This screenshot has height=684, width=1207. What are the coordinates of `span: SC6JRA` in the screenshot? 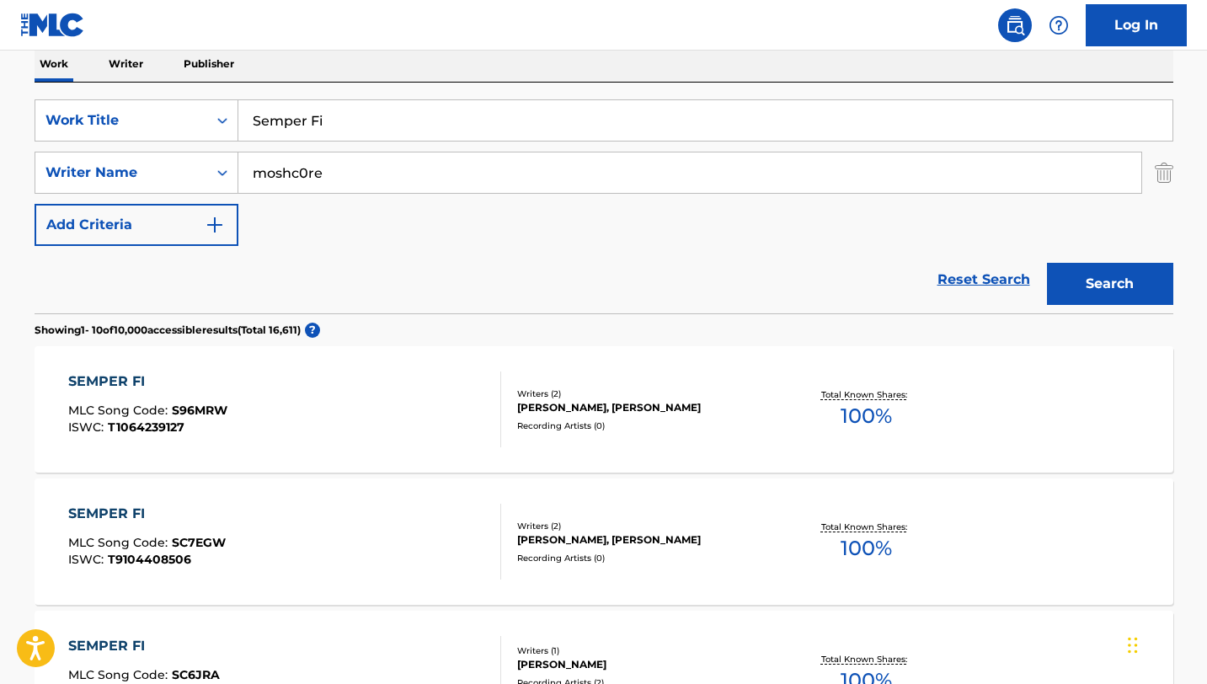 It's located at (195, 675).